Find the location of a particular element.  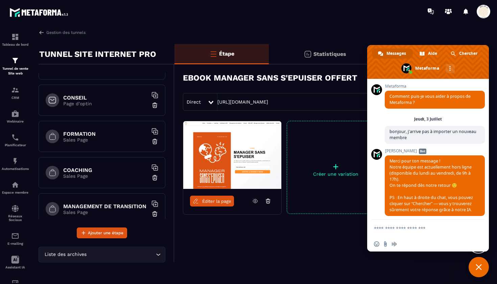

p: Page d'optin is located at coordinates (106, 104).